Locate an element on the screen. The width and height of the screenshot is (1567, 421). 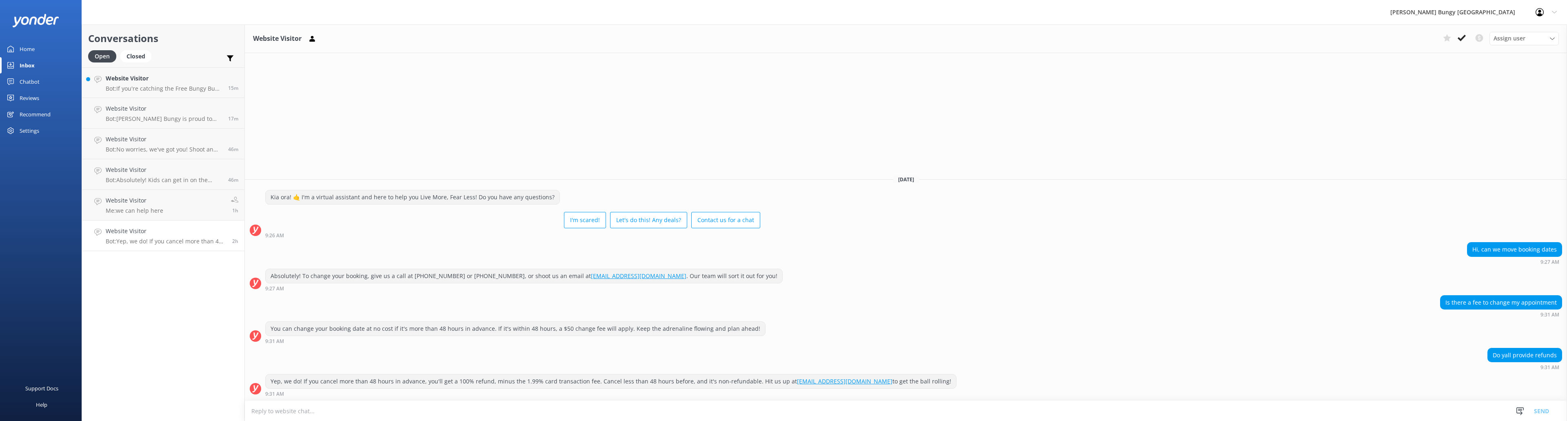
p: Bot: If you're catching the Free Bungy Bus, rock up 30 minutes before the bus departure time. If ... is located at coordinates (164, 89).